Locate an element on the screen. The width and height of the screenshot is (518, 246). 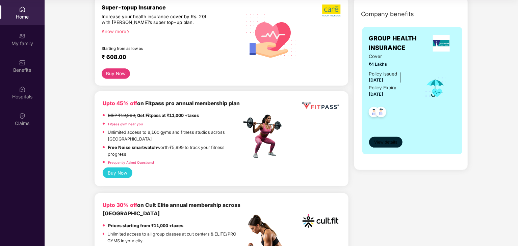
a: Frequently Asked Questions! is located at coordinates (131, 163).